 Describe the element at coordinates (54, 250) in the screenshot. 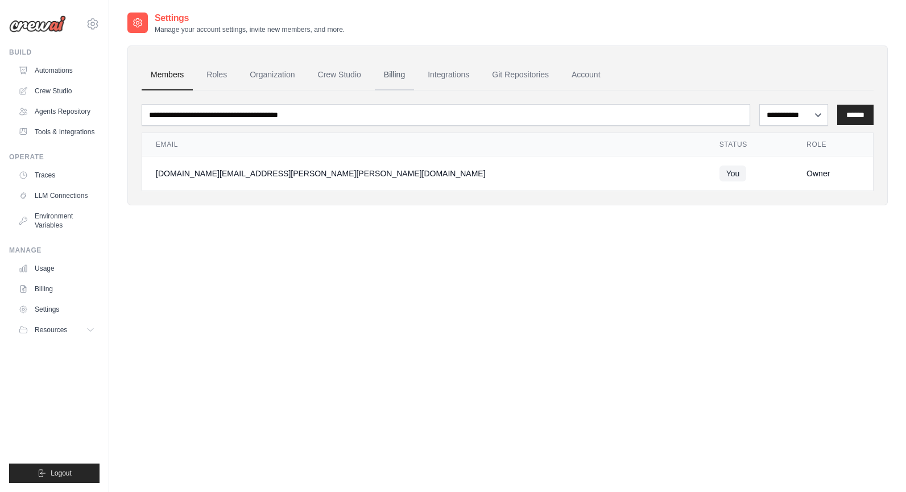

I see `div: Manage` at that location.